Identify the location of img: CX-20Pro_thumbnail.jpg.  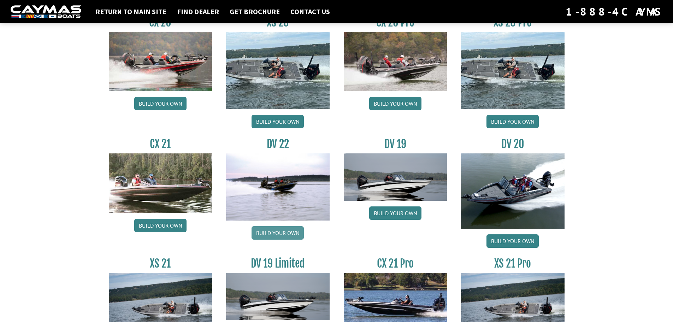
(396, 62).